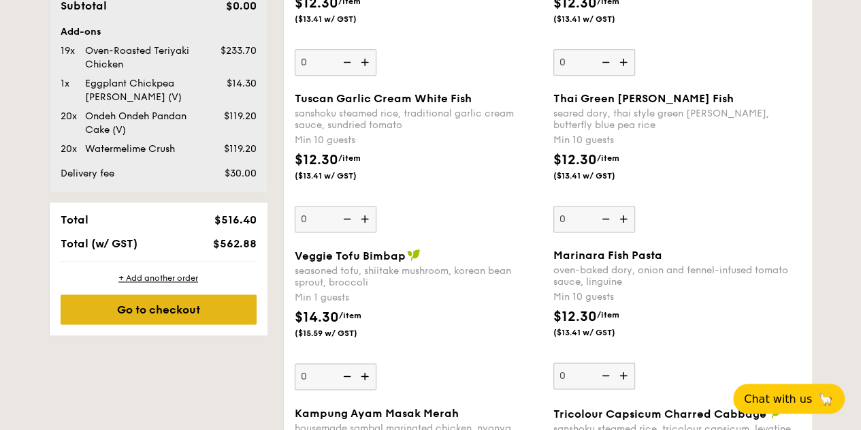 Image resolution: width=861 pixels, height=430 pixels. I want to click on span: Total (w/ GST), so click(99, 243).